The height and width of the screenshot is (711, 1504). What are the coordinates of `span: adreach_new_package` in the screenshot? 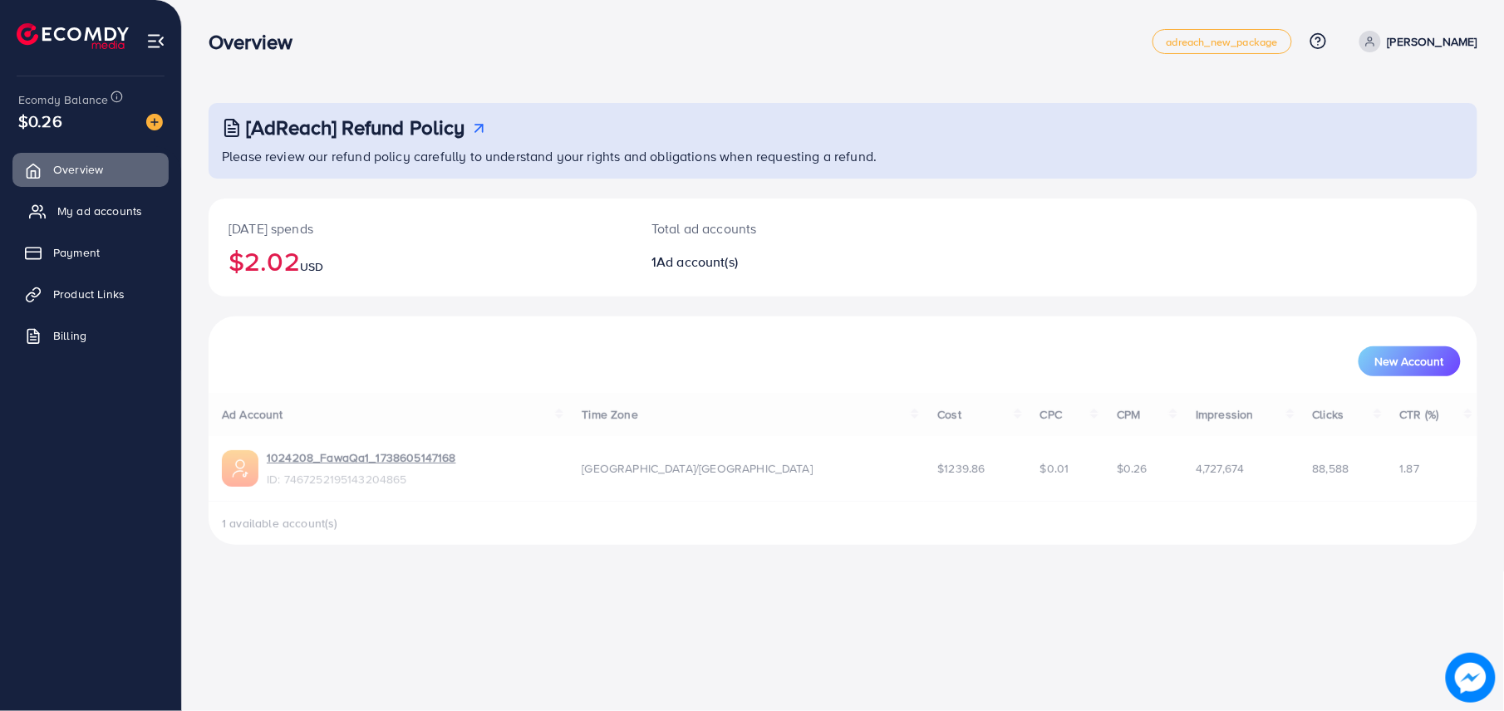 It's located at (1222, 42).